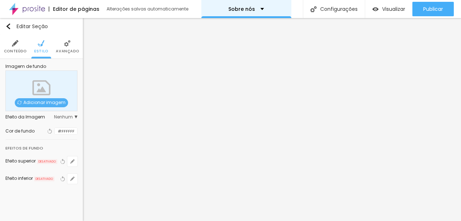 This screenshot has height=221, width=461. What do you see at coordinates (74, 9) in the screenshot?
I see `div: Editor de páginas` at bounding box center [74, 9].